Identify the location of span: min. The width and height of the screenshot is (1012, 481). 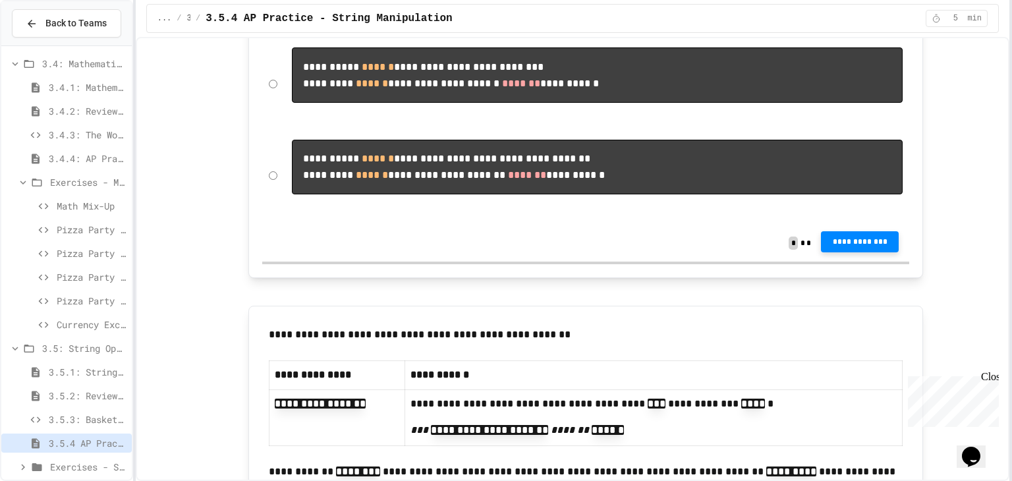
(975, 18).